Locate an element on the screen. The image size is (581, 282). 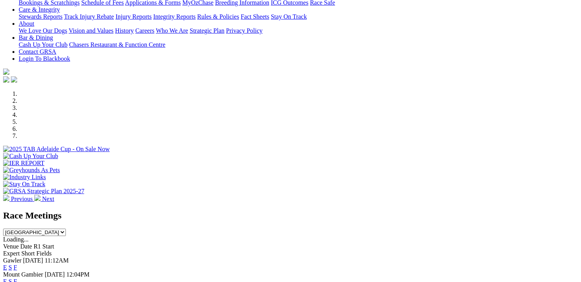
img: Stay On Track is located at coordinates (24, 184).